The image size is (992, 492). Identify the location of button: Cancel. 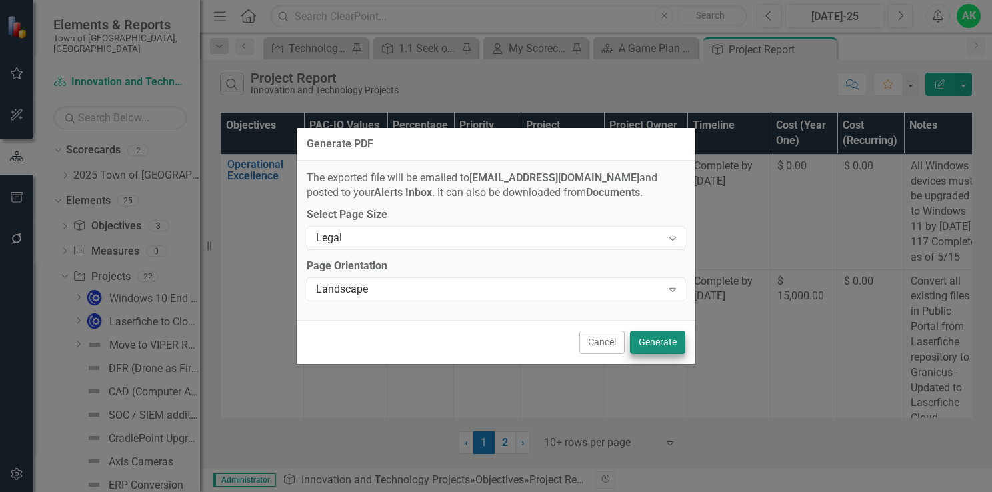
(602, 342).